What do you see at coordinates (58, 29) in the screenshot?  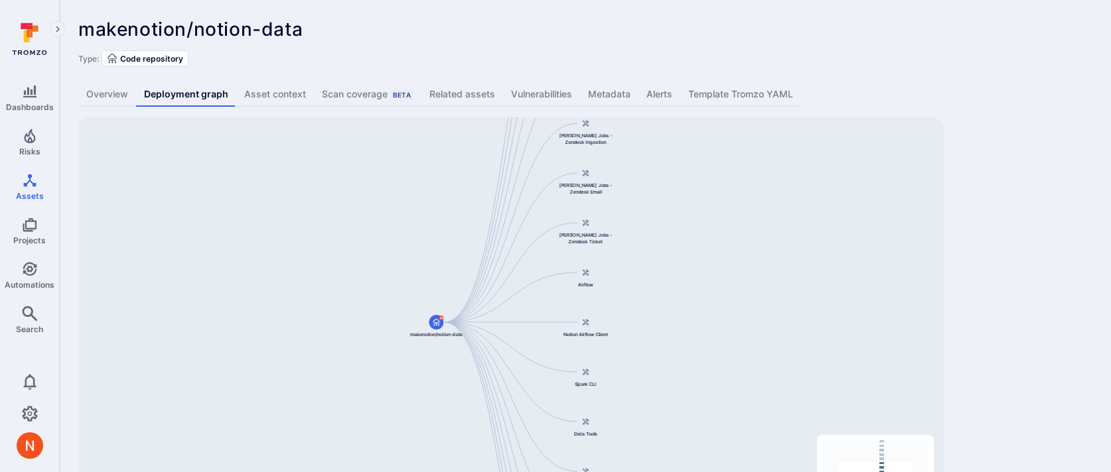 I see `i: Expand navigation menu` at bounding box center [58, 29].